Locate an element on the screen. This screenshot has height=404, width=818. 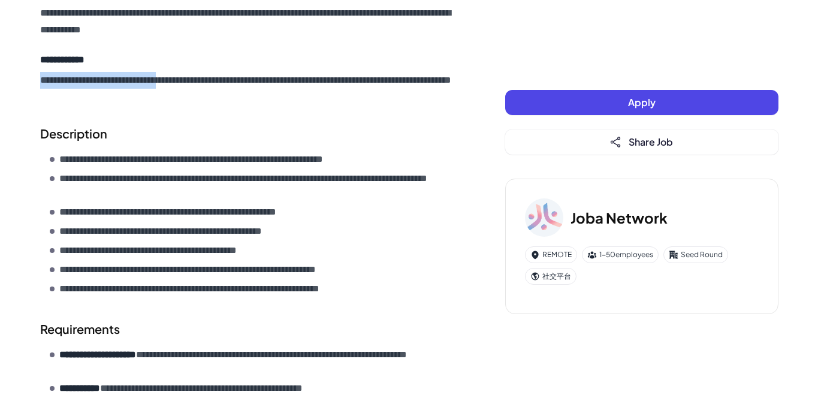
button: Share Job is located at coordinates (642, 142).